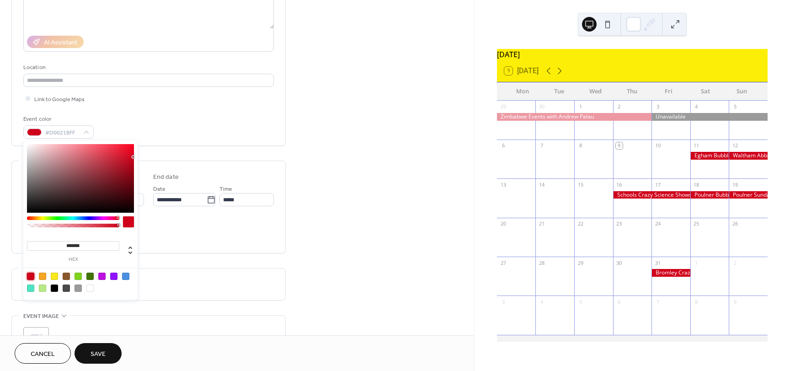 The height and width of the screenshot is (371, 790). What do you see at coordinates (102, 276) in the screenshot?
I see `div: #BD10E0` at bounding box center [102, 276].